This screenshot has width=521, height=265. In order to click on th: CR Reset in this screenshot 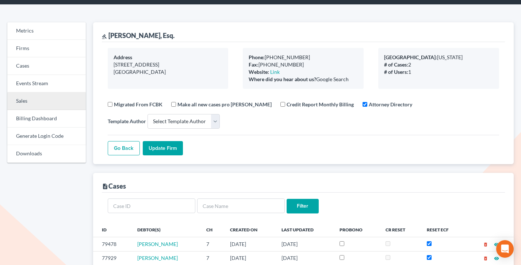, I will do `click(400, 229)`.